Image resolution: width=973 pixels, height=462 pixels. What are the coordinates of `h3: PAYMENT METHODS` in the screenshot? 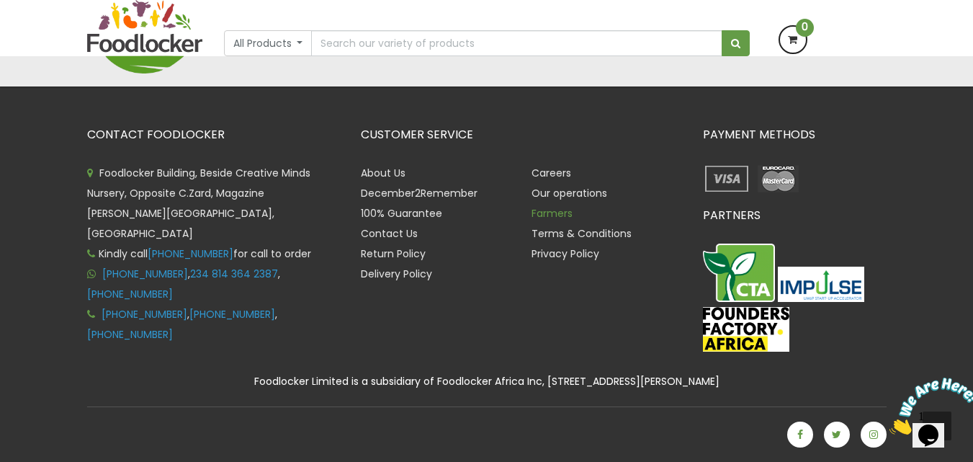 It's located at (794, 135).